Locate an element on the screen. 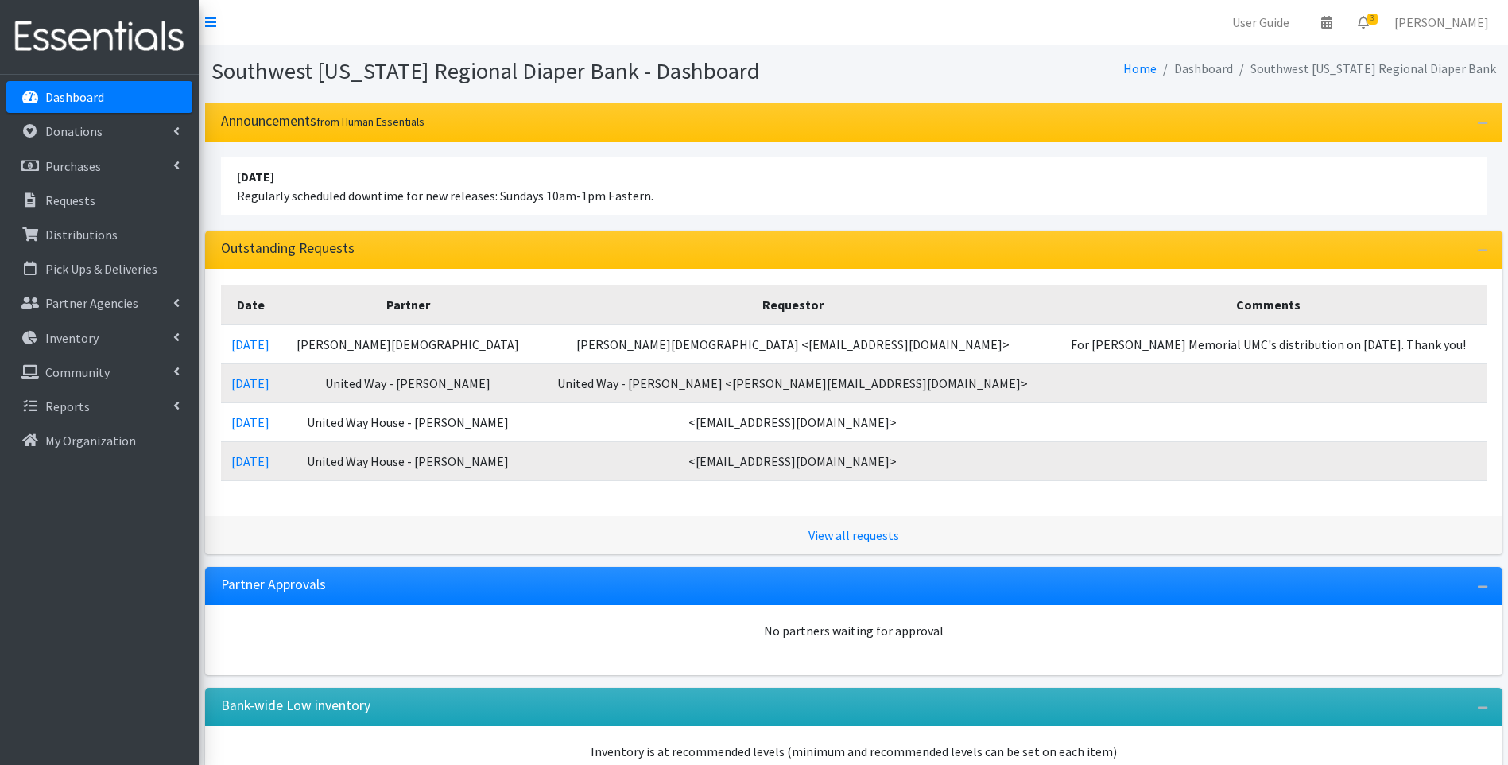 This screenshot has height=765, width=1508. a: Donations is located at coordinates (99, 131).